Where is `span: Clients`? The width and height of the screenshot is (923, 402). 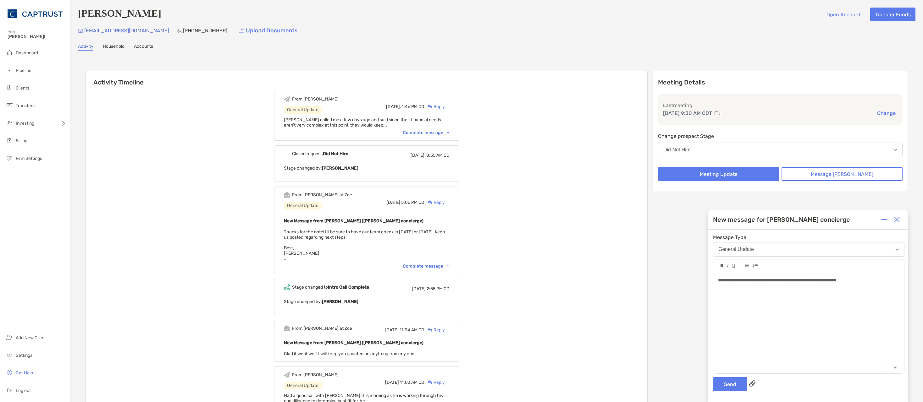
span: Clients is located at coordinates (22, 88).